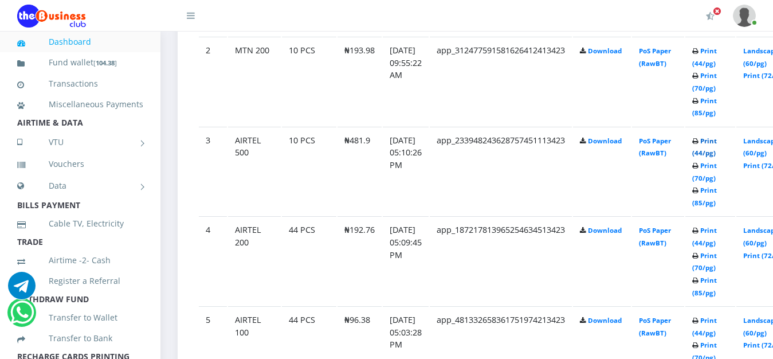  What do you see at coordinates (80, 42) in the screenshot?
I see `a: Dashboard` at bounding box center [80, 42].